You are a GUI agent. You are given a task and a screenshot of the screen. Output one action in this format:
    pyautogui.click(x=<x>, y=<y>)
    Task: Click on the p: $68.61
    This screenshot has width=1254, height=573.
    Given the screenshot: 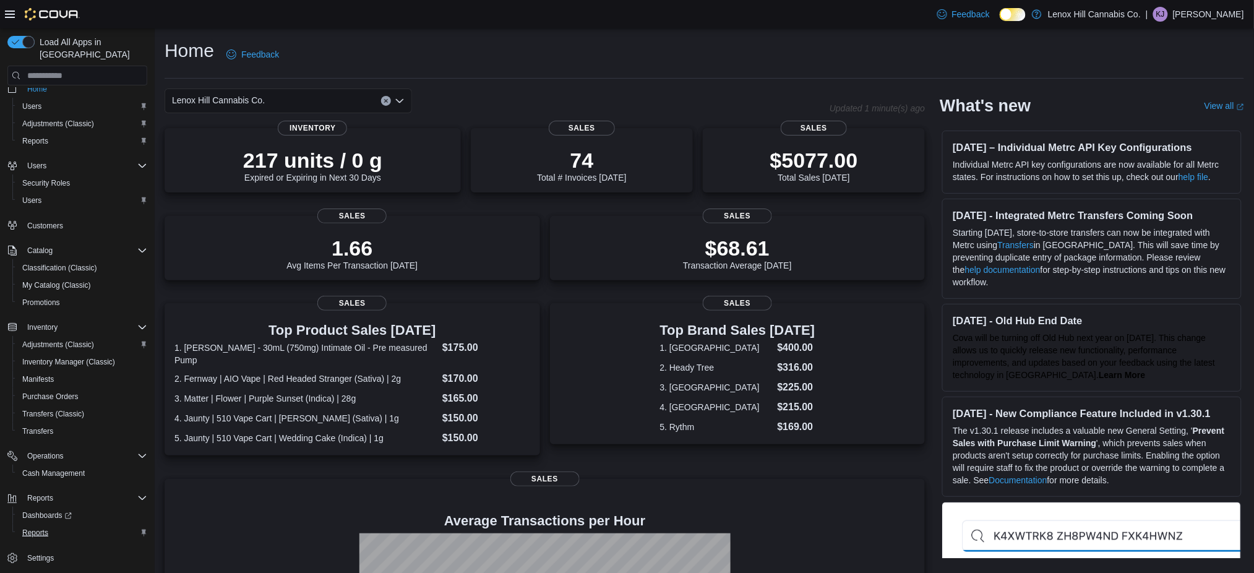 What is the action you would take?
    pyautogui.click(x=738, y=248)
    